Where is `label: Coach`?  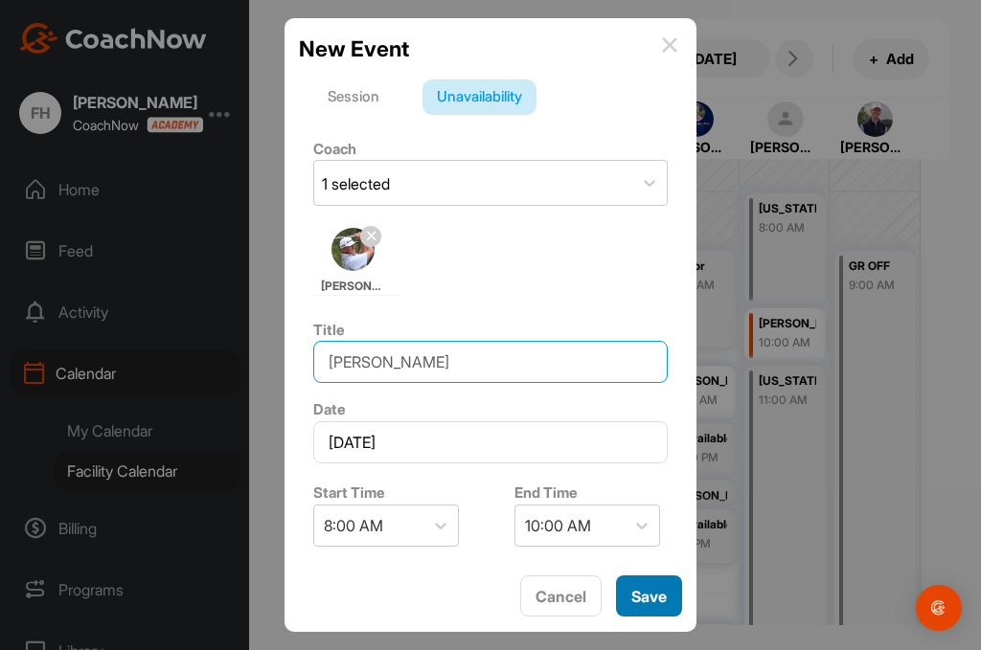
label: Coach is located at coordinates (334, 148).